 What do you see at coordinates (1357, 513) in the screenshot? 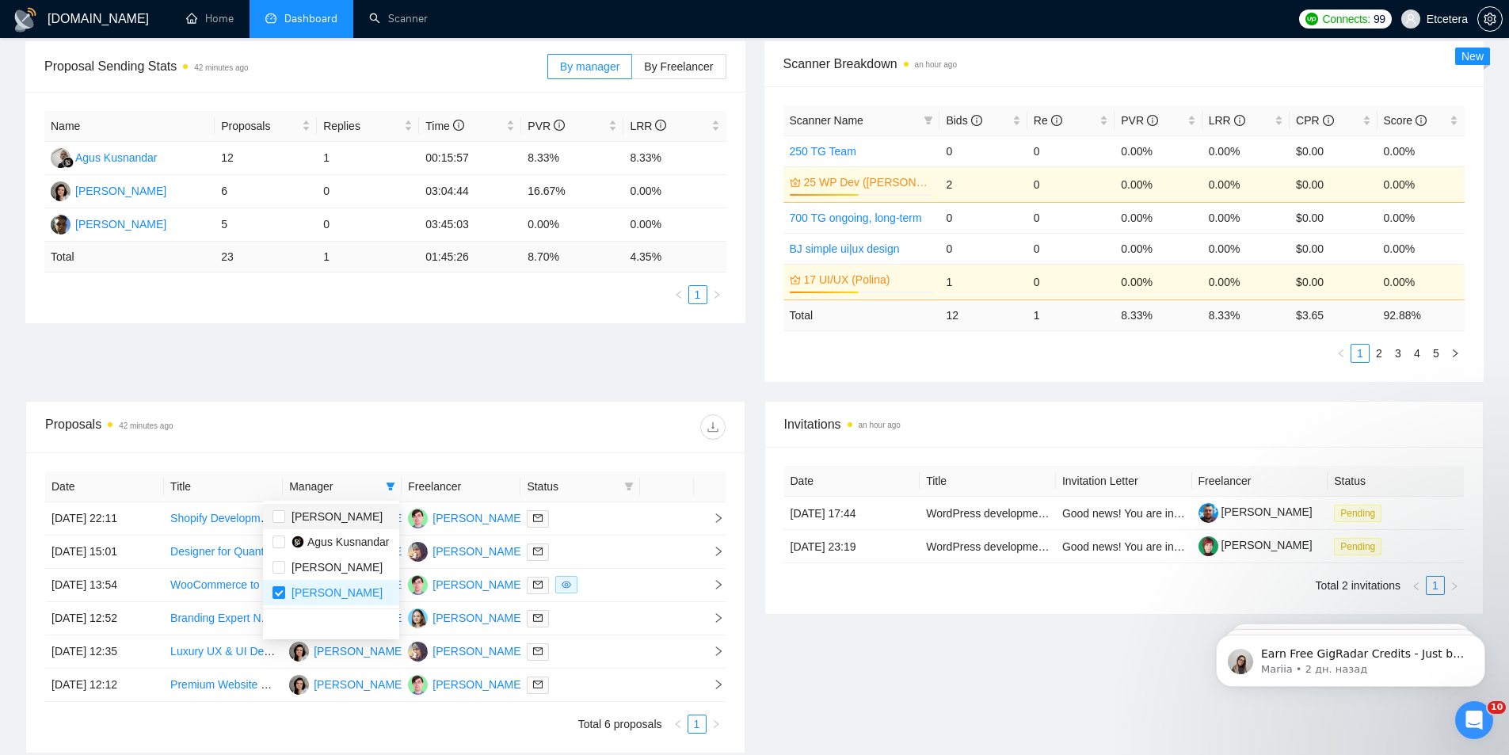
I see `span: Pending` at bounding box center [1357, 513].